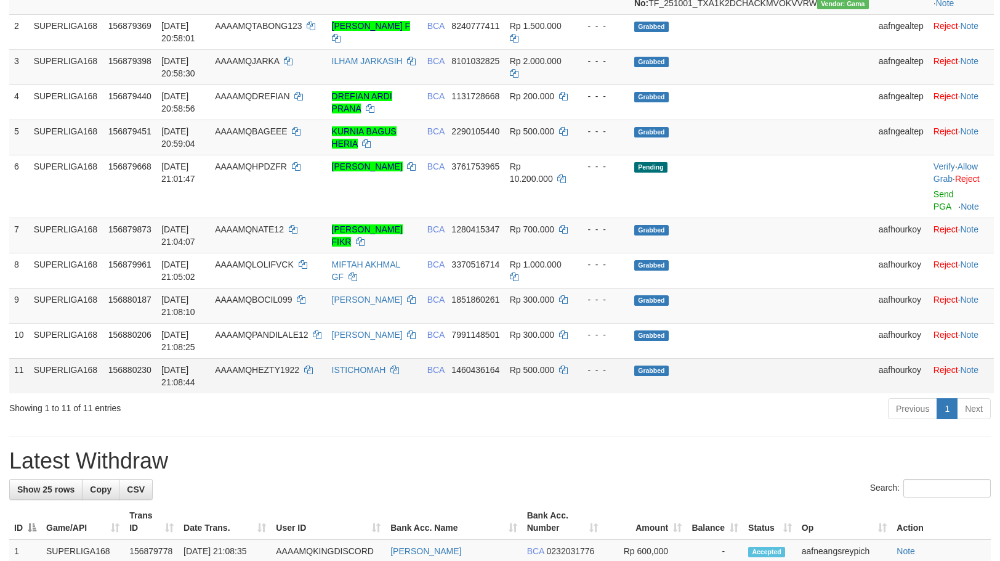  I want to click on span: Copy 3370516714 to clipboard, so click(476, 264).